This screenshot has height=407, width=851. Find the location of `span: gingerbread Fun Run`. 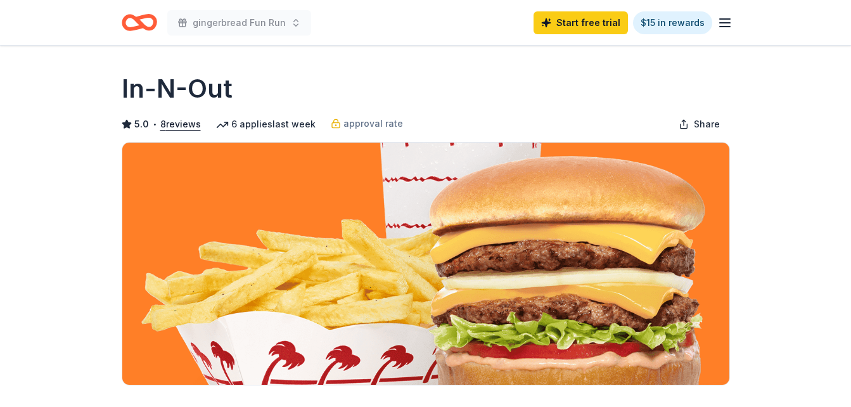

span: gingerbread Fun Run is located at coordinates (239, 23).